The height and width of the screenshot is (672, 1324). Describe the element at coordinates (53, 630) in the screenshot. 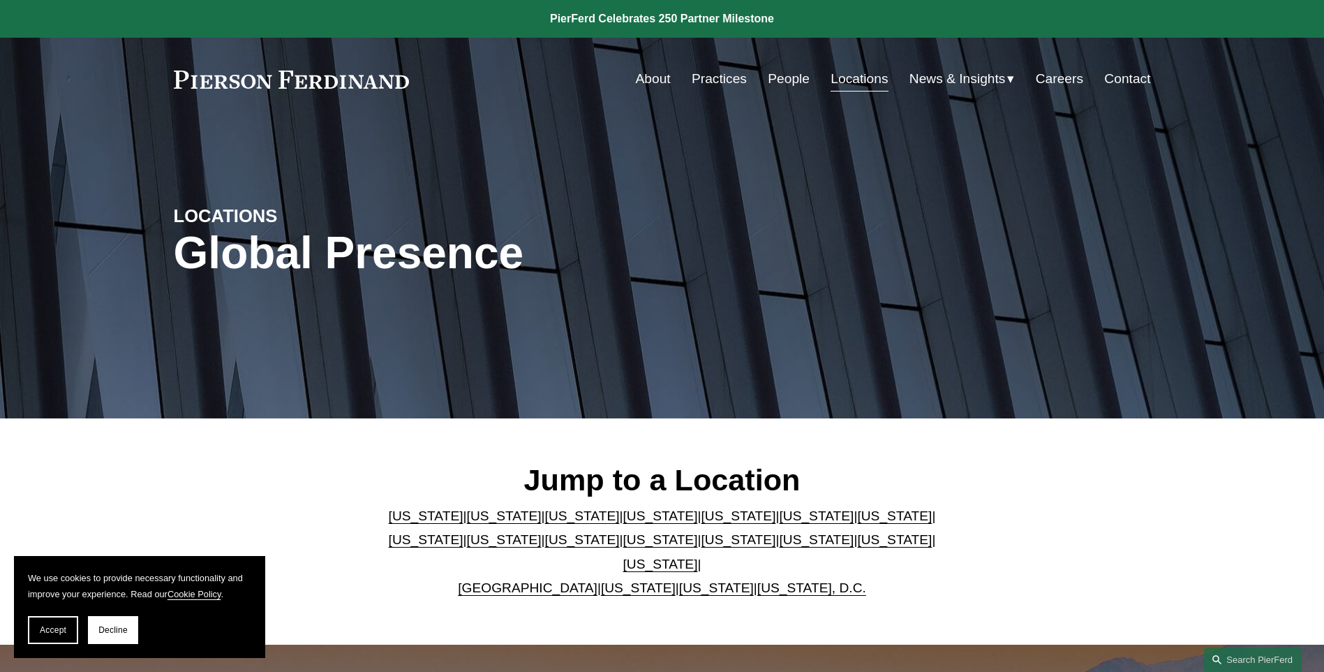

I see `span: Accept` at that location.